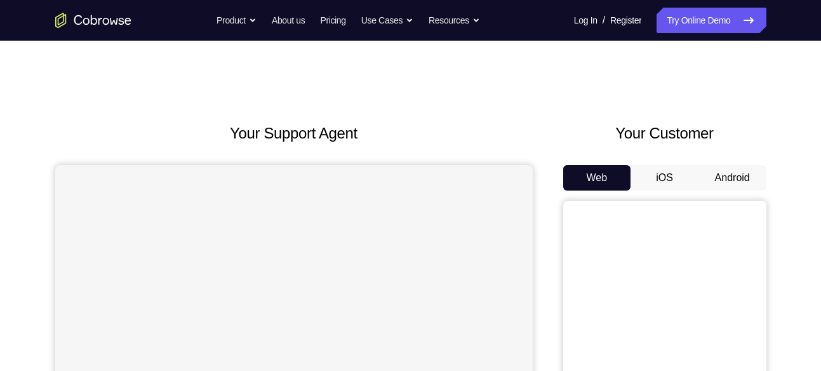  I want to click on a: About us, so click(288, 20).